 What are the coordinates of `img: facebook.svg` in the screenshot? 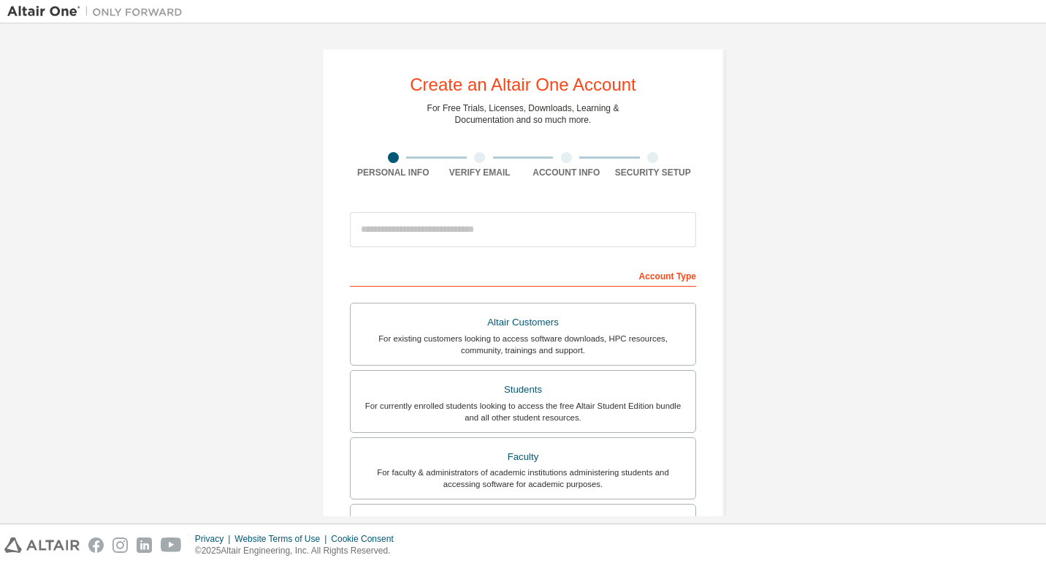 It's located at (96, 544).